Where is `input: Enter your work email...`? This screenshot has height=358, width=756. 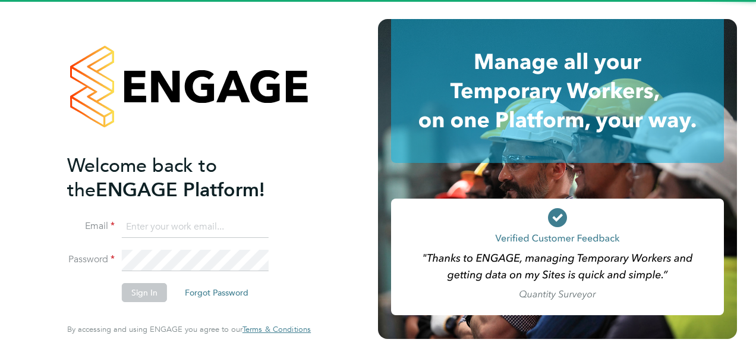
input: Enter your work email... is located at coordinates (195, 227).